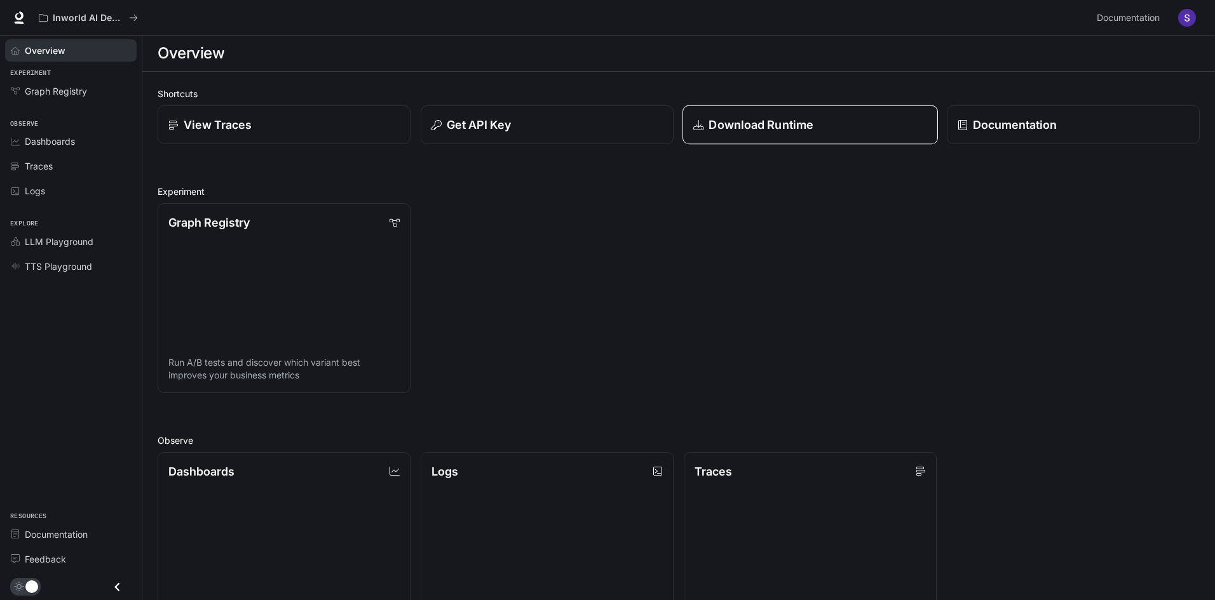 Image resolution: width=1215 pixels, height=600 pixels. I want to click on p: Inworld AI Demos, so click(88, 18).